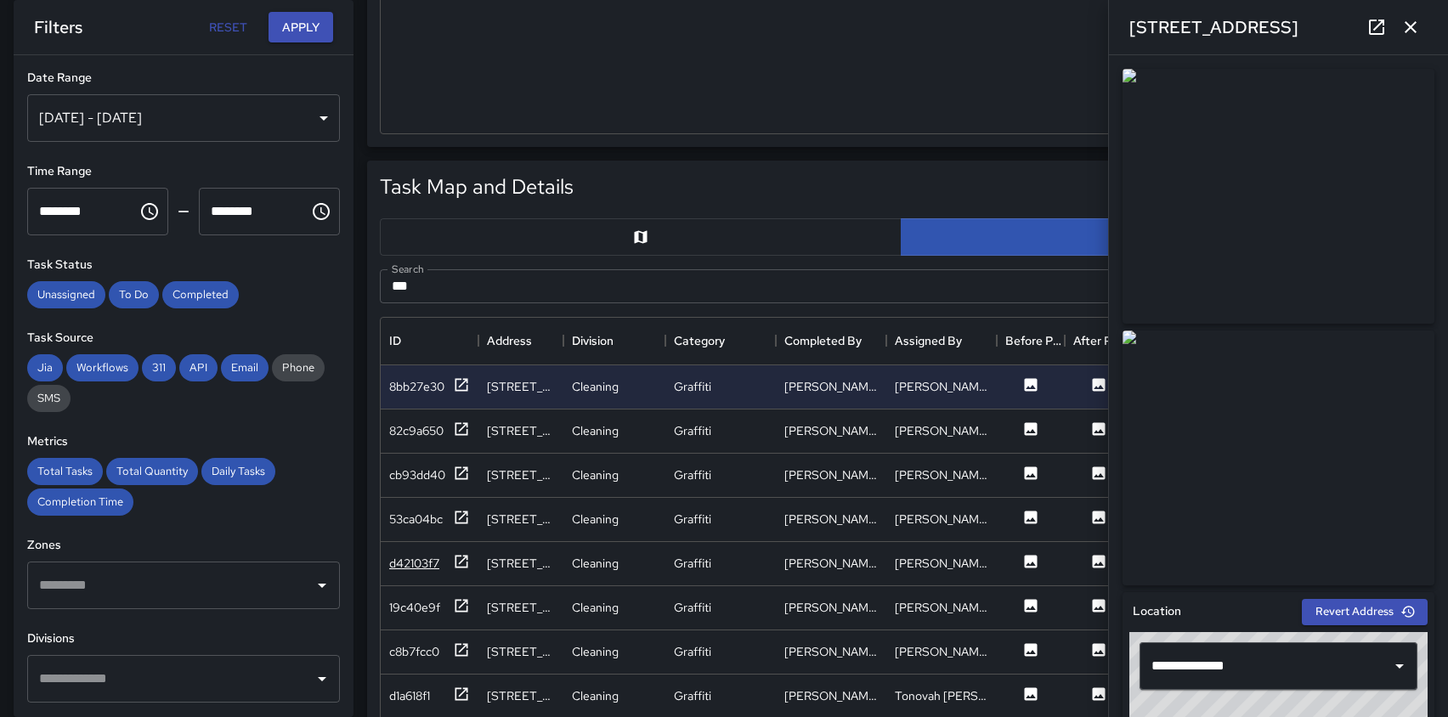 This screenshot has width=1448, height=717. Describe the element at coordinates (1162, 237) in the screenshot. I see `button: Table` at that location.